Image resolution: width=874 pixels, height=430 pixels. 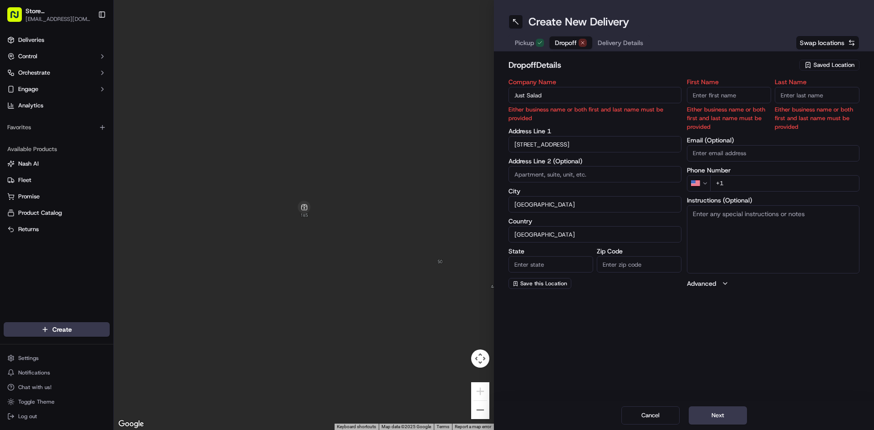 I want to click on span: Create, so click(x=62, y=330).